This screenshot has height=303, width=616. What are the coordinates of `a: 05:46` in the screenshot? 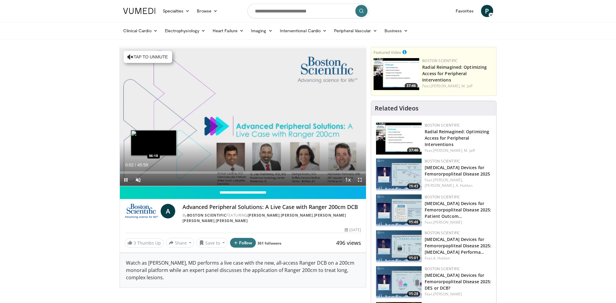 It's located at (399, 210).